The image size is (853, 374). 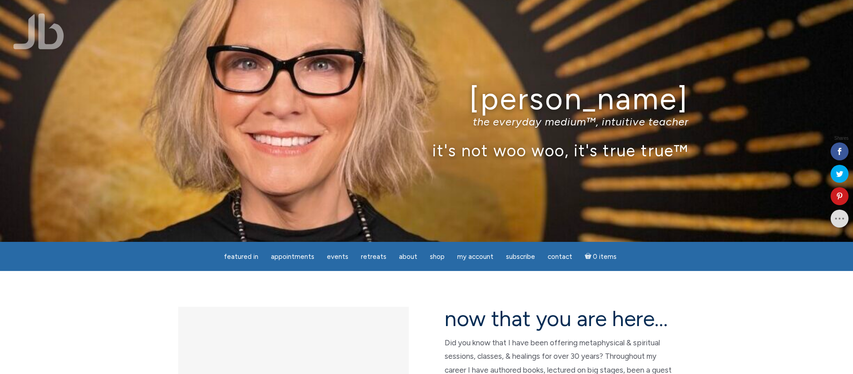 I want to click on span: Shares, so click(x=842, y=138).